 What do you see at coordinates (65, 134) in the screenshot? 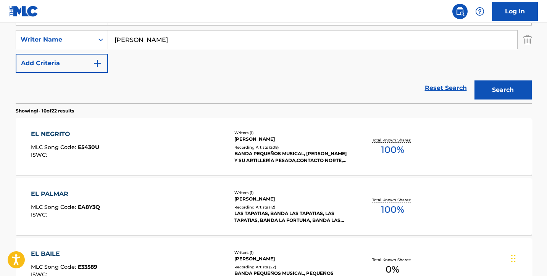
I see `div: EL NEGRITO` at bounding box center [65, 134].